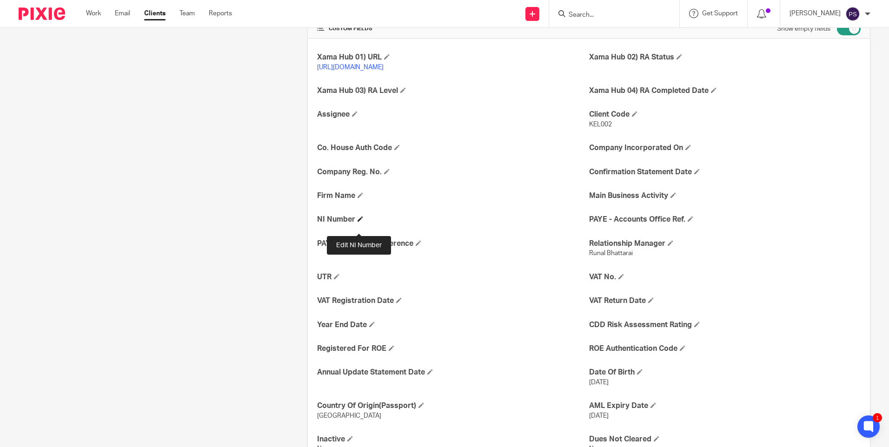 The height and width of the screenshot is (447, 889). I want to click on img: Pixie, so click(42, 13).